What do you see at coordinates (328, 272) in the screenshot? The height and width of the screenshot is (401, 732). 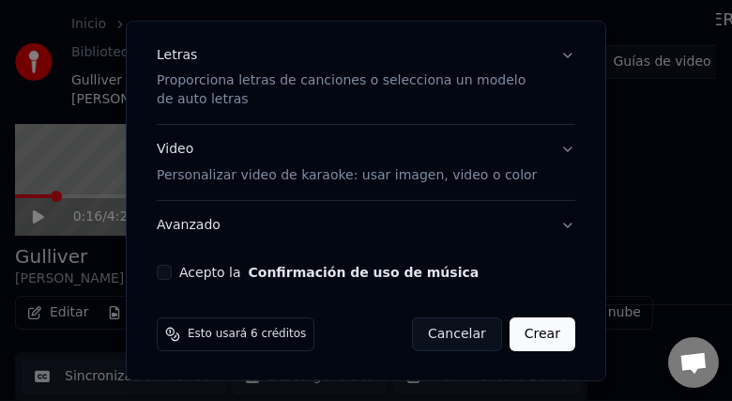 I see `label: Acepto la` at bounding box center [328, 272].